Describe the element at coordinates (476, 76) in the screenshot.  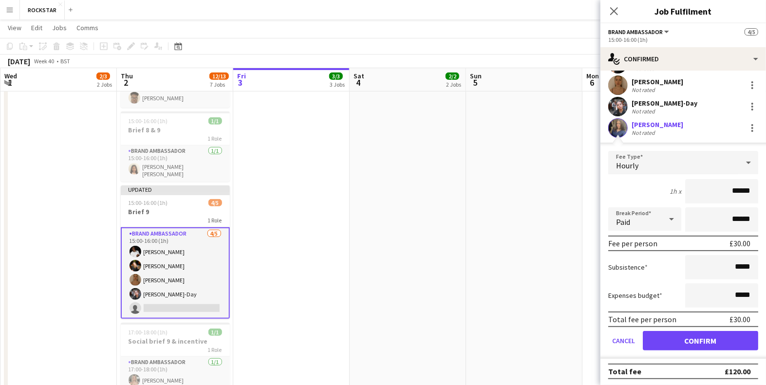
I see `span: Sun` at that location.